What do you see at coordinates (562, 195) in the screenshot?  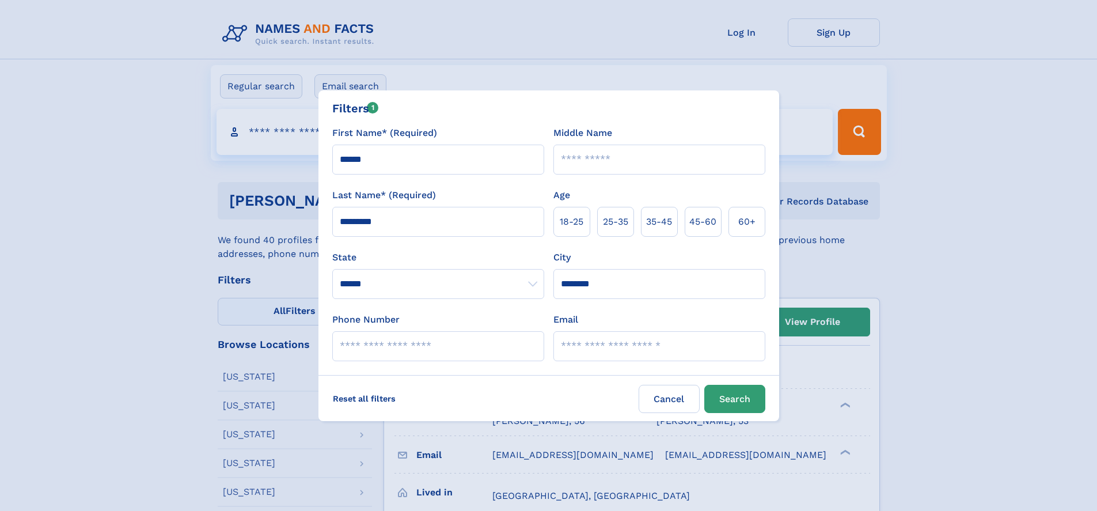 I see `label: Age` at bounding box center [562, 195].